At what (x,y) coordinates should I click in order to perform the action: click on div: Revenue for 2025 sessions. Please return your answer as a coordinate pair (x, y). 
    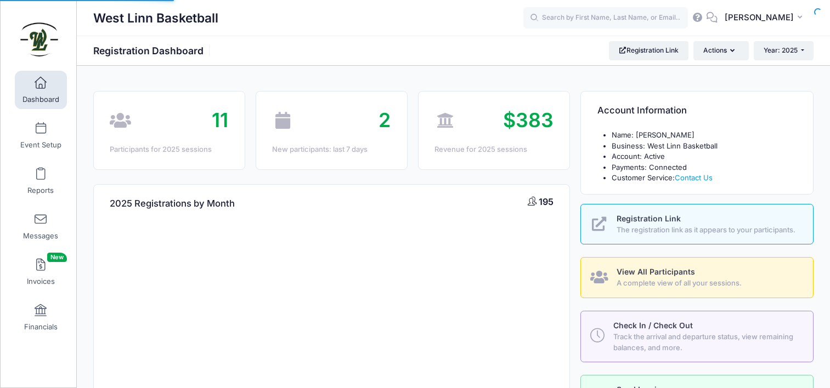
    Looking at the image, I should click on (494, 150).